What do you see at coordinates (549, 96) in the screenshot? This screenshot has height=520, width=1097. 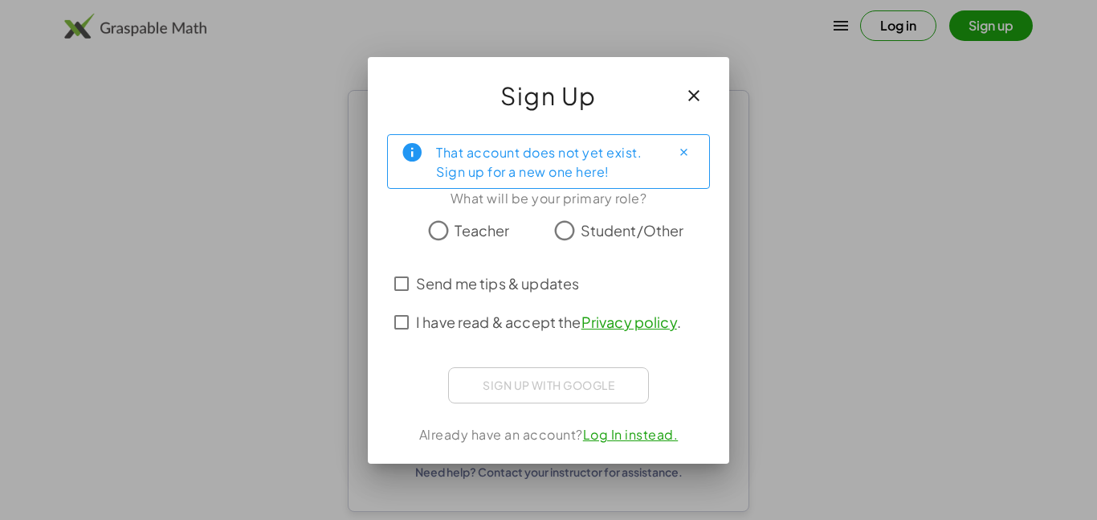 I see `span: Sign Up` at bounding box center [549, 96].